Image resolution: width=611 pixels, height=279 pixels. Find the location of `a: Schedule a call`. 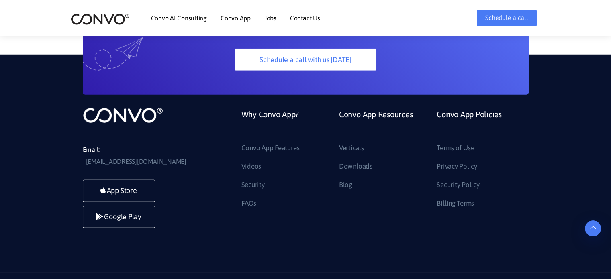

a: Schedule a call is located at coordinates (506, 18).